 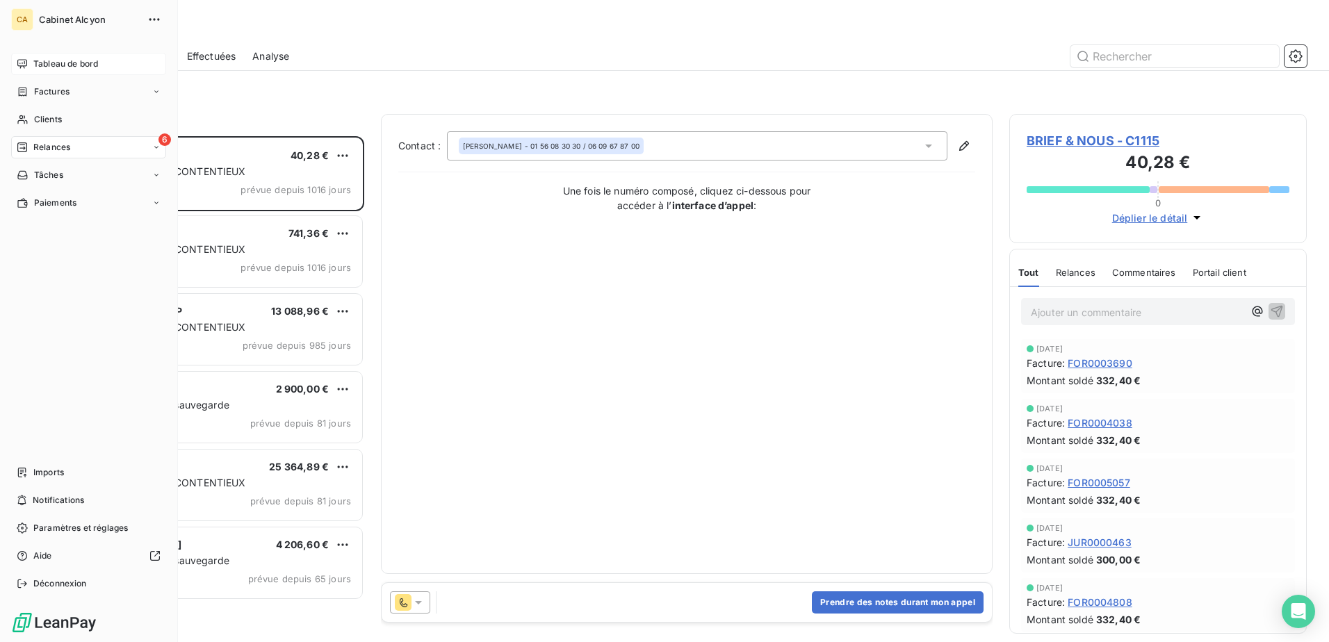 I want to click on span: Cabinet Alcyon, so click(x=89, y=19).